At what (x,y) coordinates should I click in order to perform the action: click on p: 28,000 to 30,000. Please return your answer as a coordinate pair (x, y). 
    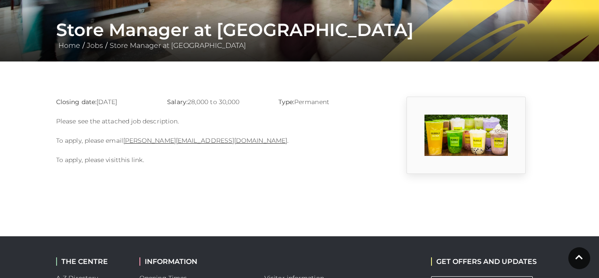
    Looking at the image, I should click on (216, 102).